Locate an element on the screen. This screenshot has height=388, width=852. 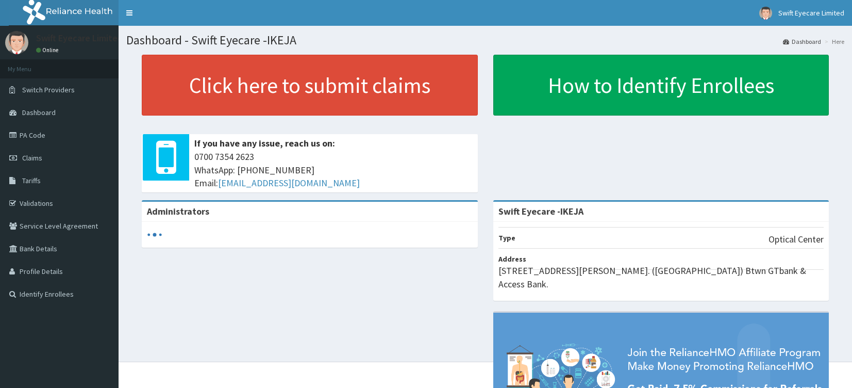
strong: Swift Eyecare -IKEJA is located at coordinates (541, 211).